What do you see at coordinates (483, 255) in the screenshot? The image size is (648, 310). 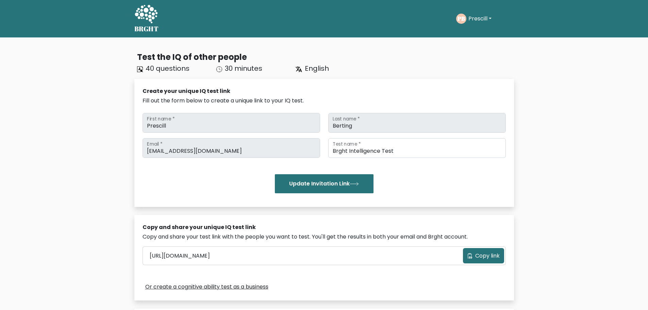 I see `button: Copy link` at bounding box center [483, 255].